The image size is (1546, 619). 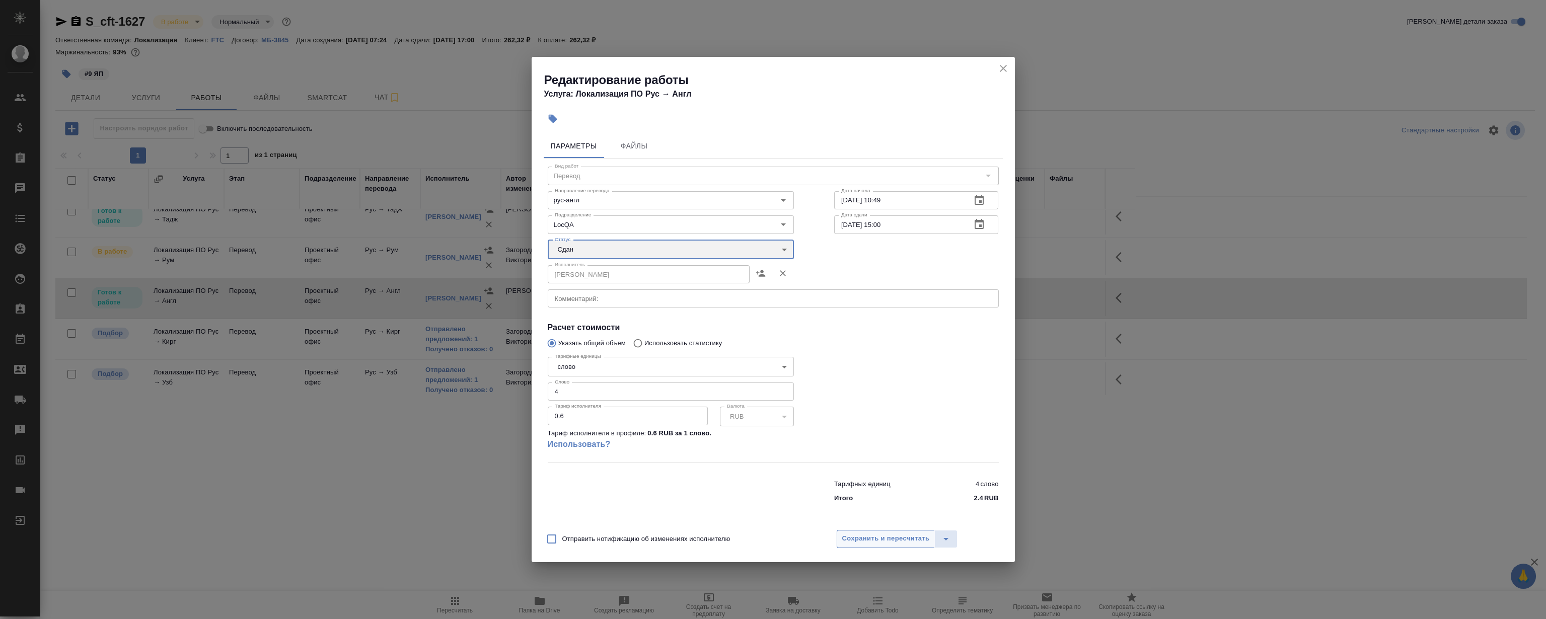 What do you see at coordinates (670, 444) in the screenshot?
I see `a: Использовать?` at bounding box center [670, 444].